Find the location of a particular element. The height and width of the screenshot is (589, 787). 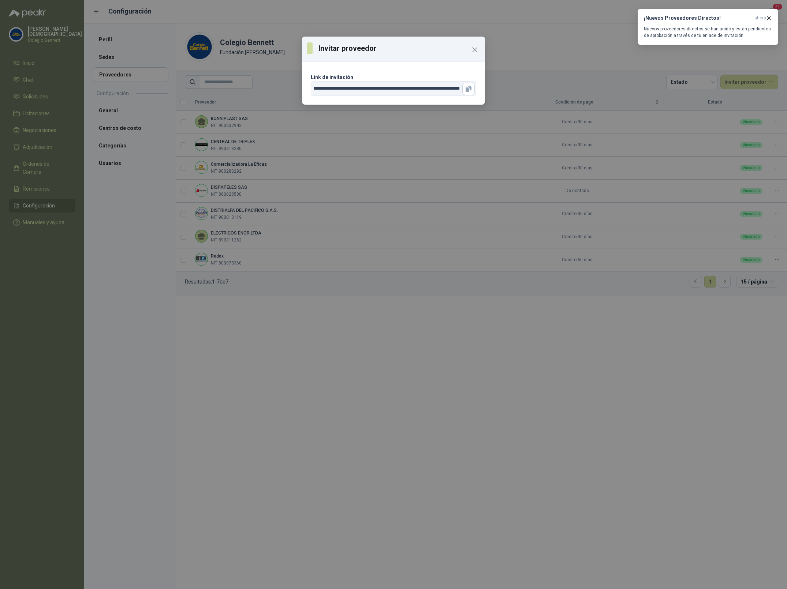

p: Nuevos proveedores directos se han unido y están pendientes de aprobación a través de tu enlace d... is located at coordinates (708, 32).